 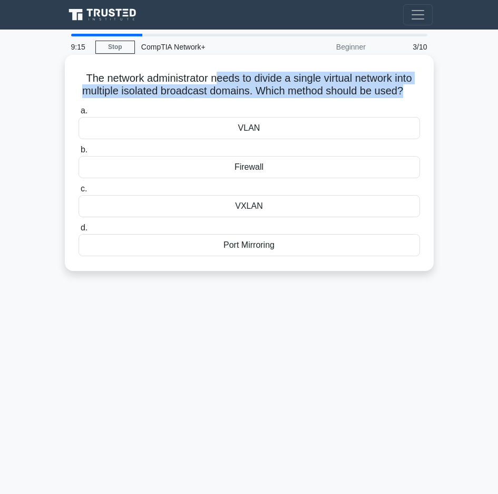 What do you see at coordinates (207, 47) in the screenshot?
I see `div: CompTIA Network+` at bounding box center [207, 47].